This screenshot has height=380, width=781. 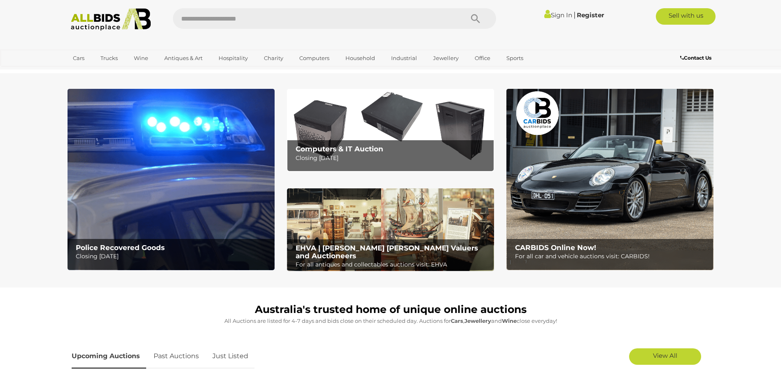 What do you see at coordinates (446, 58) in the screenshot?
I see `a: Jewellery` at bounding box center [446, 58].